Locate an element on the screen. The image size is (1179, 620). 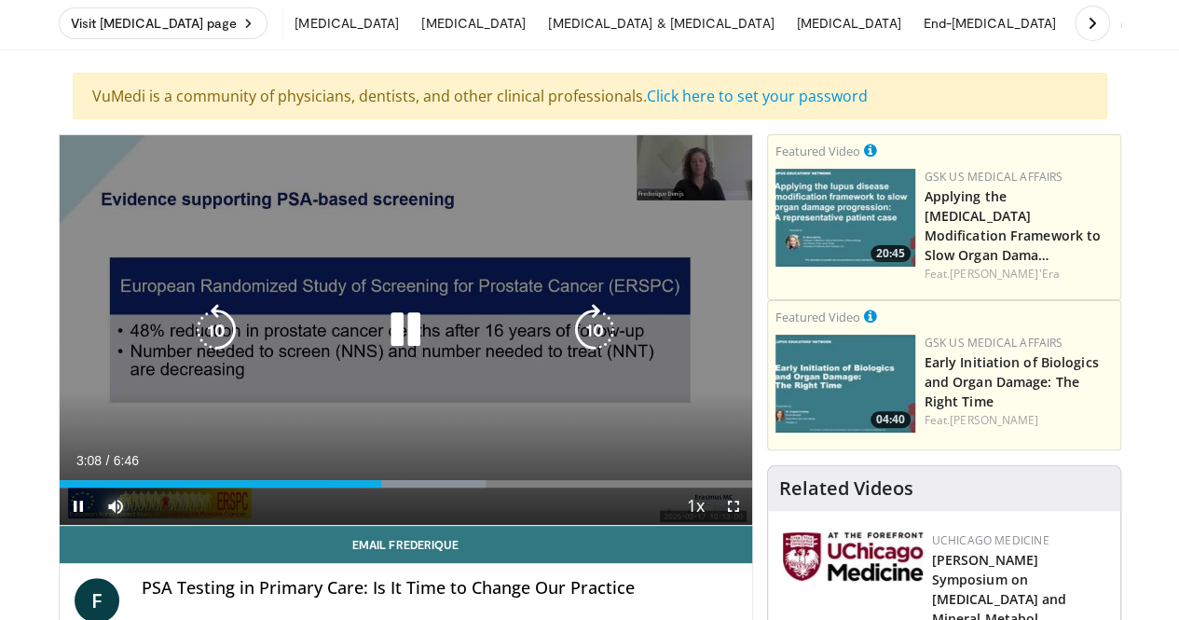
div: Progress Bar is located at coordinates (405, 484).